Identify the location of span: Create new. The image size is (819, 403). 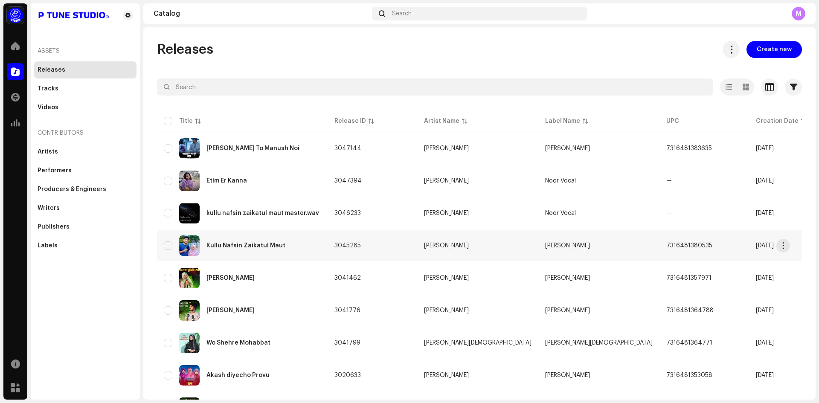
(775, 50).